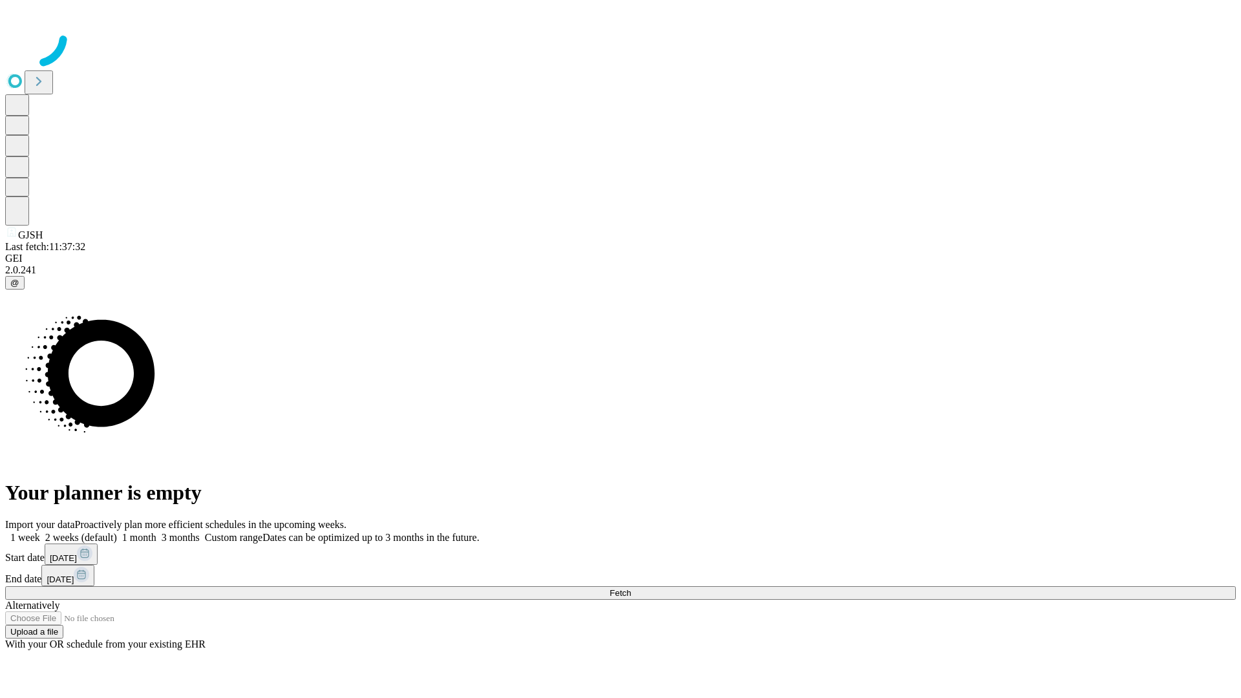 Image resolution: width=1241 pixels, height=698 pixels. I want to click on span: With your OR schedule from your existing EHR, so click(105, 644).